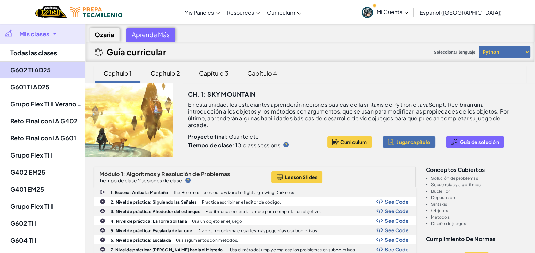 Image resolution: width=535 pixels, height=253 pixels. What do you see at coordinates (479, 210) in the screenshot?
I see `li: Objetos` at bounding box center [479, 210].